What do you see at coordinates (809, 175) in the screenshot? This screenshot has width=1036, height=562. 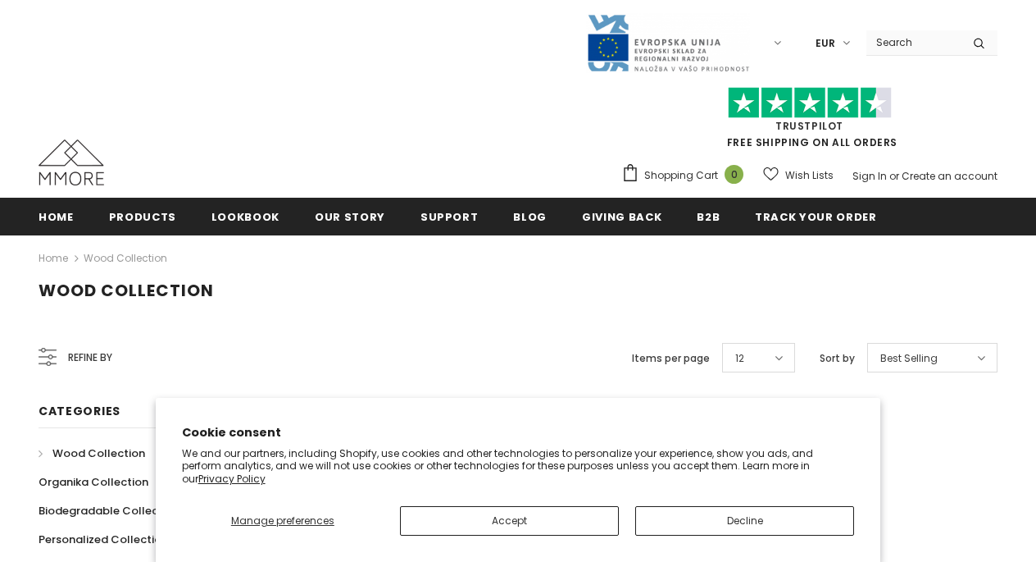 I see `span: Wish Lists` at bounding box center [809, 175].